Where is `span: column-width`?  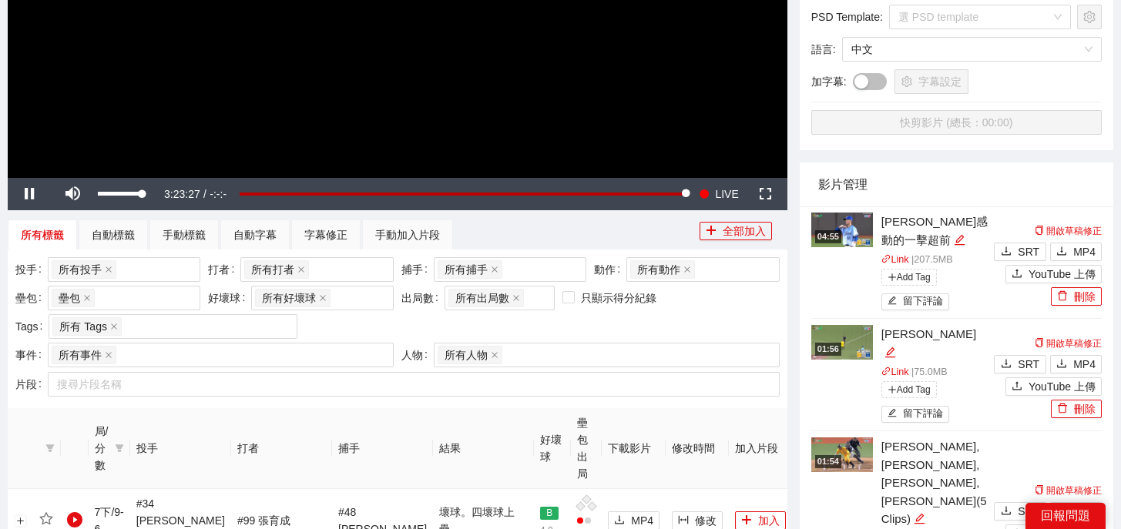 span: column-width is located at coordinates (683, 521).